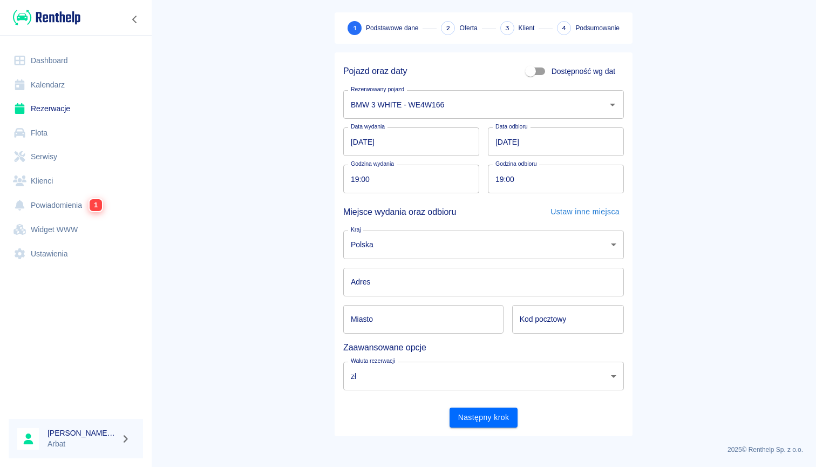  I want to click on h5: Pojazd oraz daty, so click(375, 71).